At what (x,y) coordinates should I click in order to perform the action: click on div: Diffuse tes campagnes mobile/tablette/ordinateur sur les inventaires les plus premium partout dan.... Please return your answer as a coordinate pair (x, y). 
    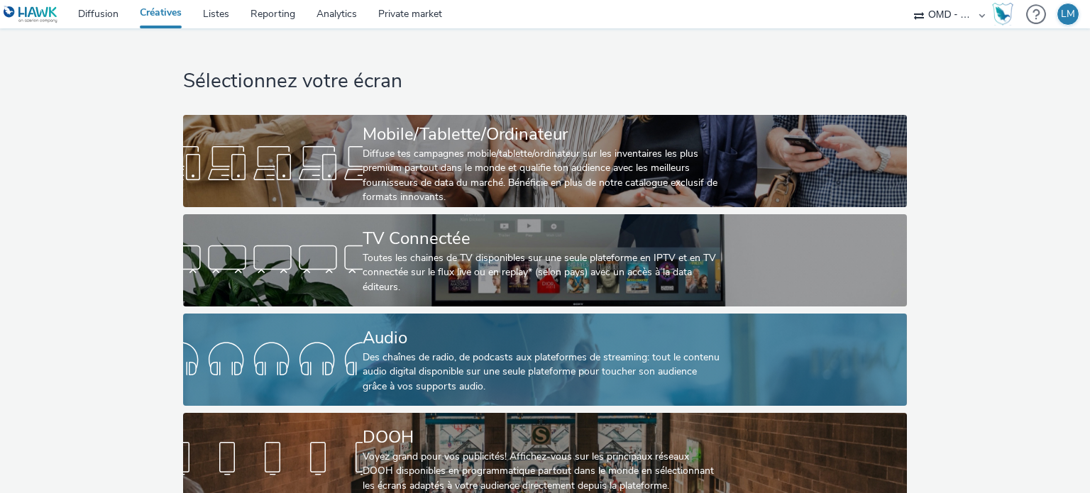
    Looking at the image, I should click on (542, 176).